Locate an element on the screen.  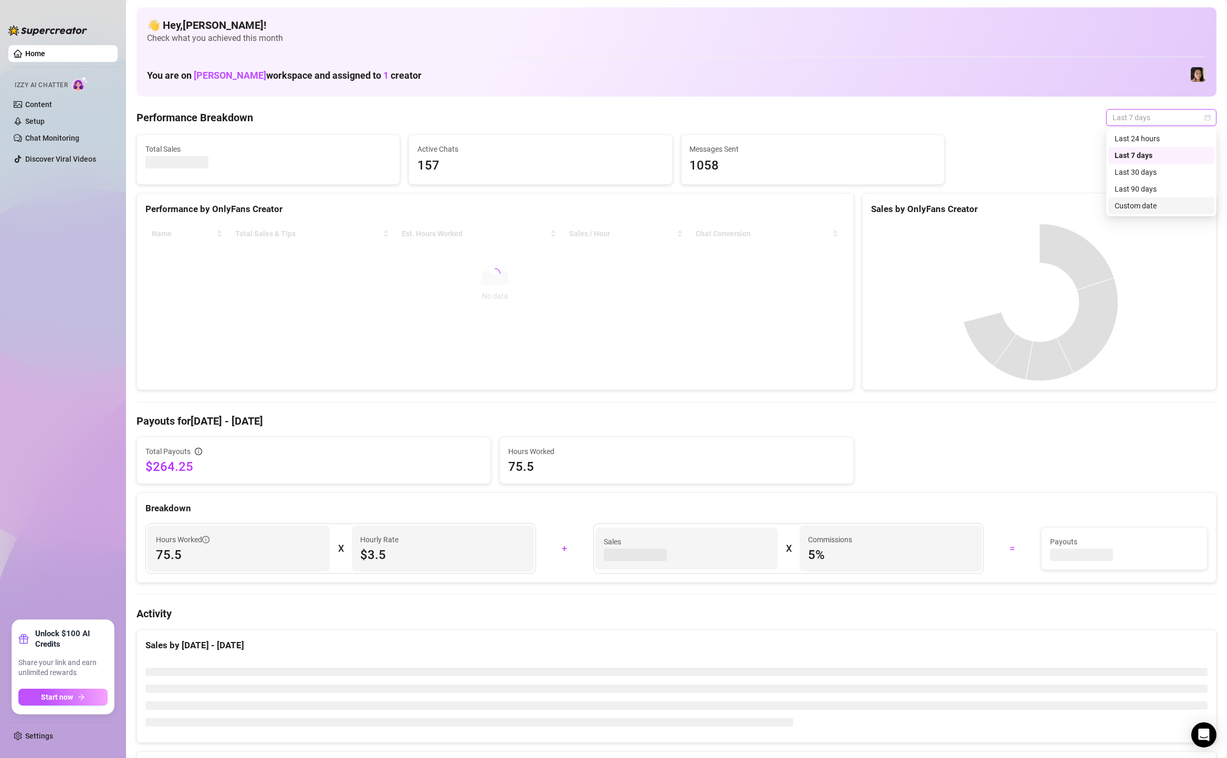
a: Chat Monitoring is located at coordinates (52, 138).